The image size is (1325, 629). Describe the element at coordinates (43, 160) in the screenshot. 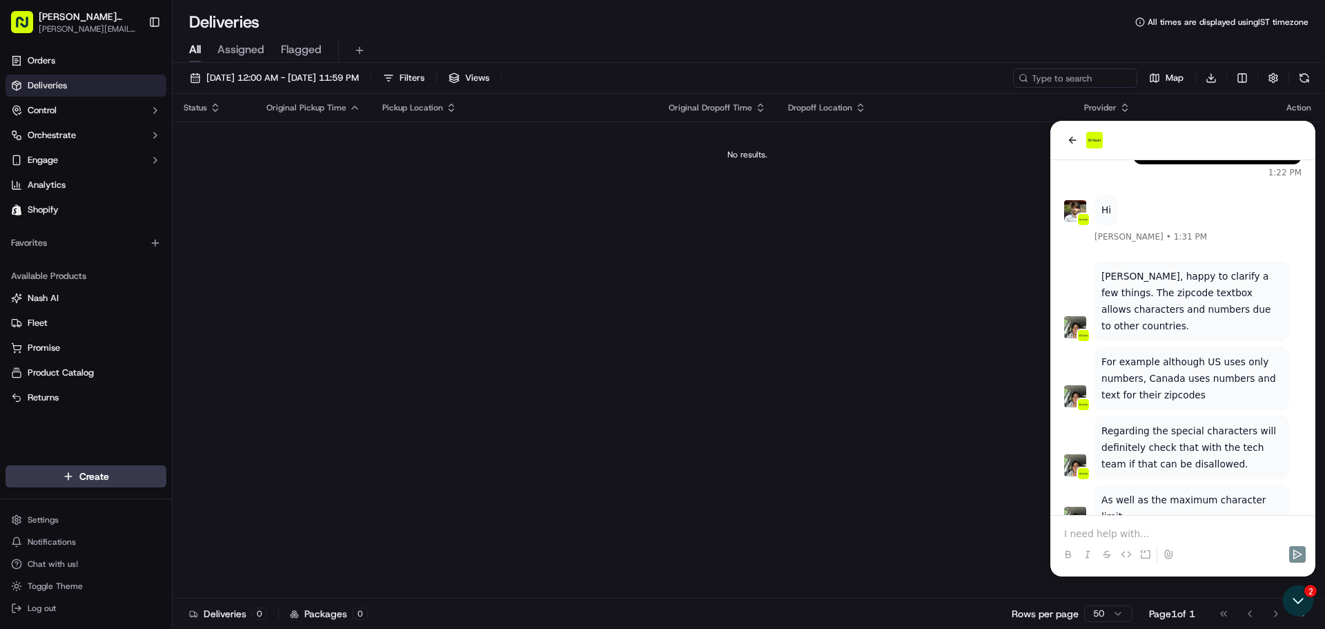

I see `span: Engage` at that location.